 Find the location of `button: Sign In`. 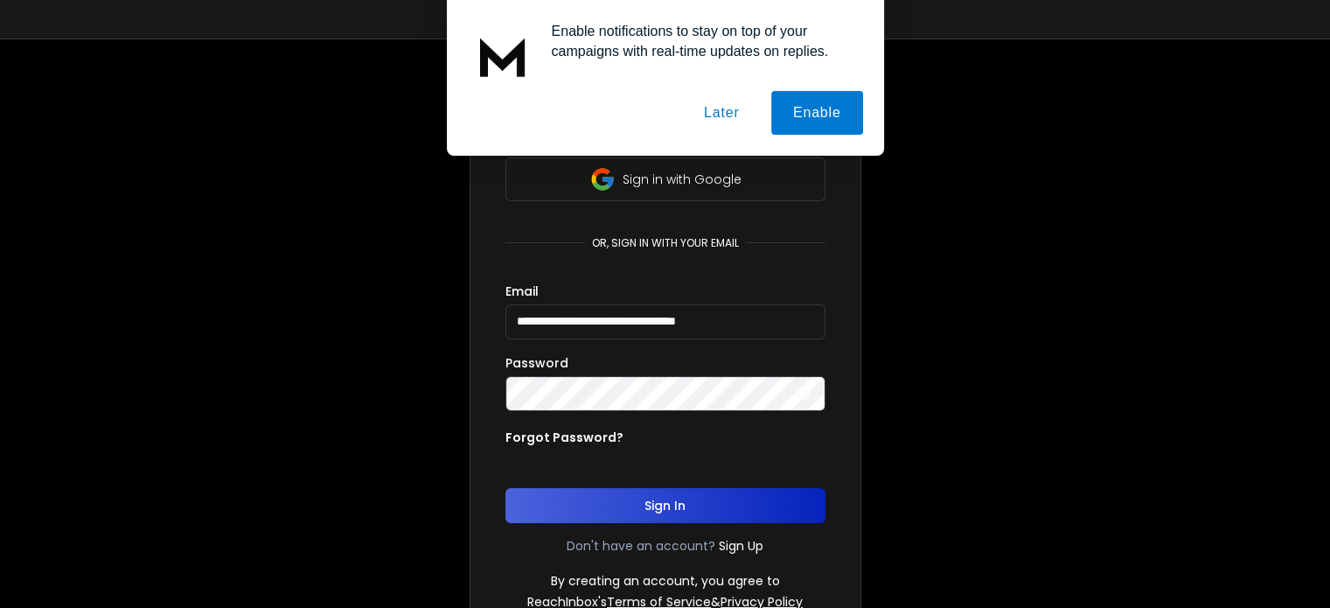

button: Sign In is located at coordinates (666, 506).